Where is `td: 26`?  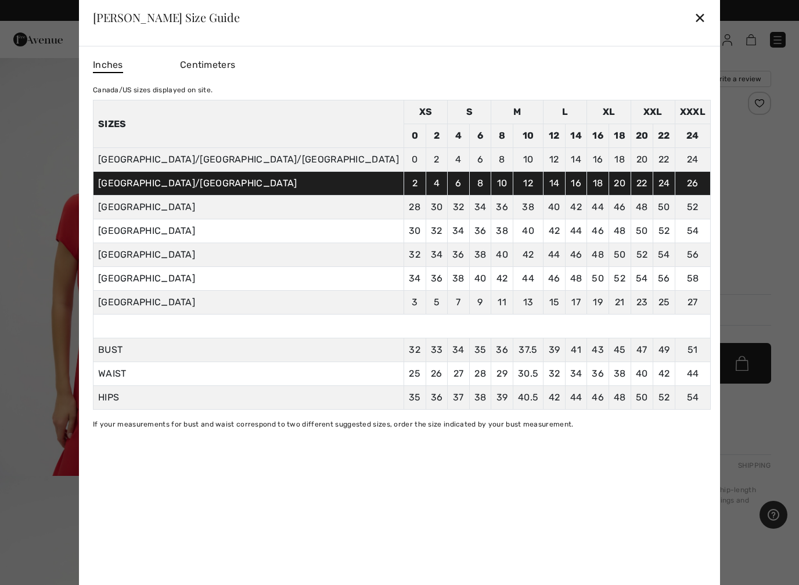
td: 26 is located at coordinates (692, 184).